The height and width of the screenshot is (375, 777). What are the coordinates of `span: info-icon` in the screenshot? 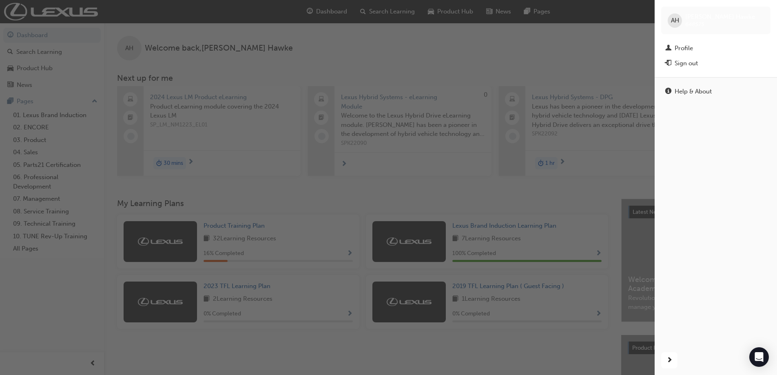 It's located at (668, 92).